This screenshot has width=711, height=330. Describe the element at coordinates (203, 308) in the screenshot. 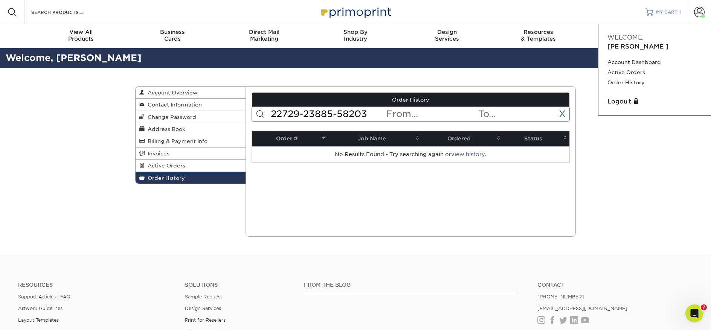

I see `a: Design Services` at that location.